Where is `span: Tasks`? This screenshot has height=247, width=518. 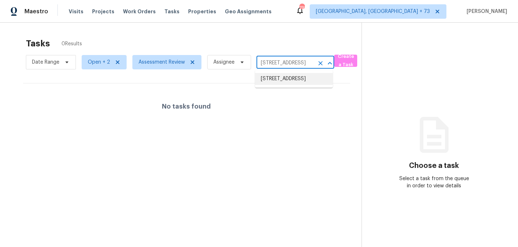 span: Tasks is located at coordinates (172, 12).